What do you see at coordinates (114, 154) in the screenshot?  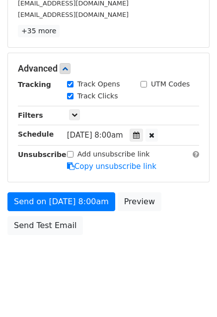 I see `label: Add unsubscribe link` at bounding box center [114, 154].